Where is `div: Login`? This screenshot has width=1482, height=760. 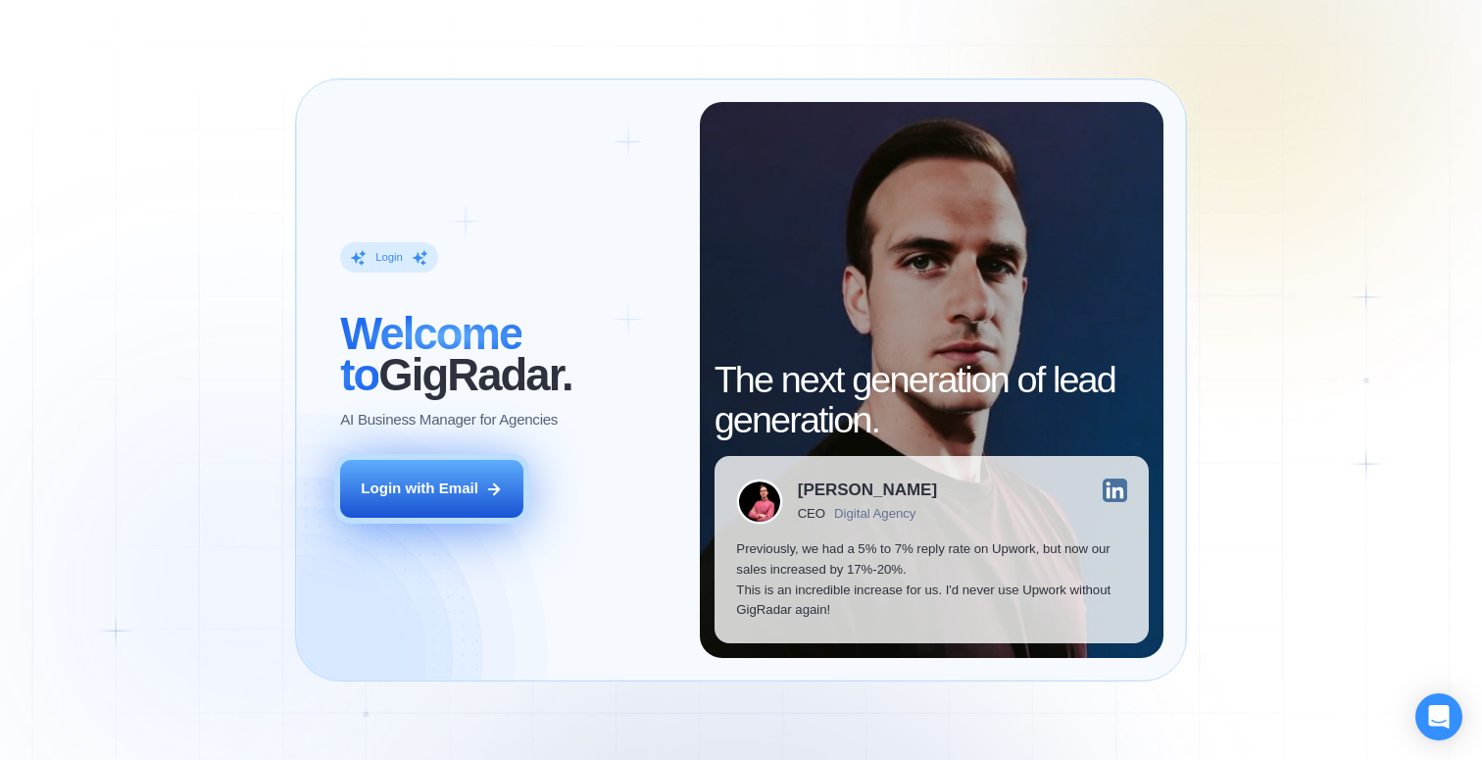 div: Login is located at coordinates (389, 257).